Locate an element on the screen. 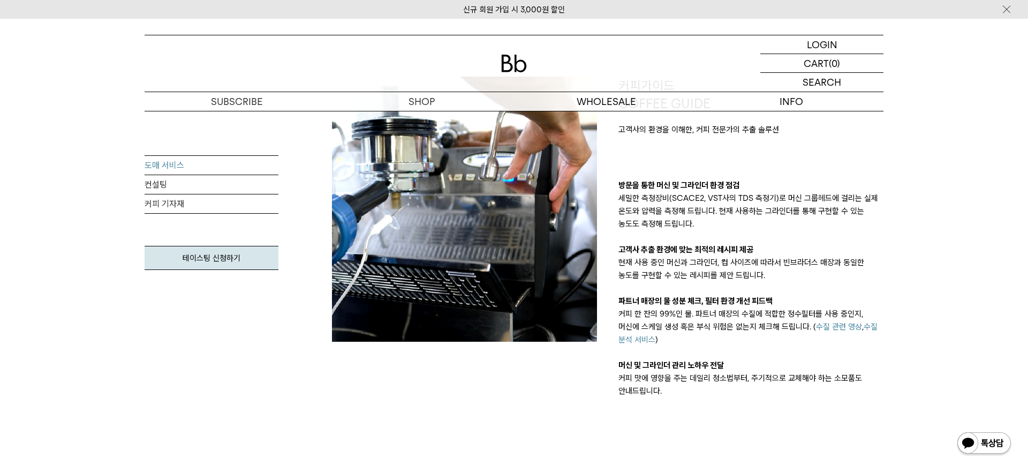 The image size is (1028, 473). a: SHOP is located at coordinates (421, 101).